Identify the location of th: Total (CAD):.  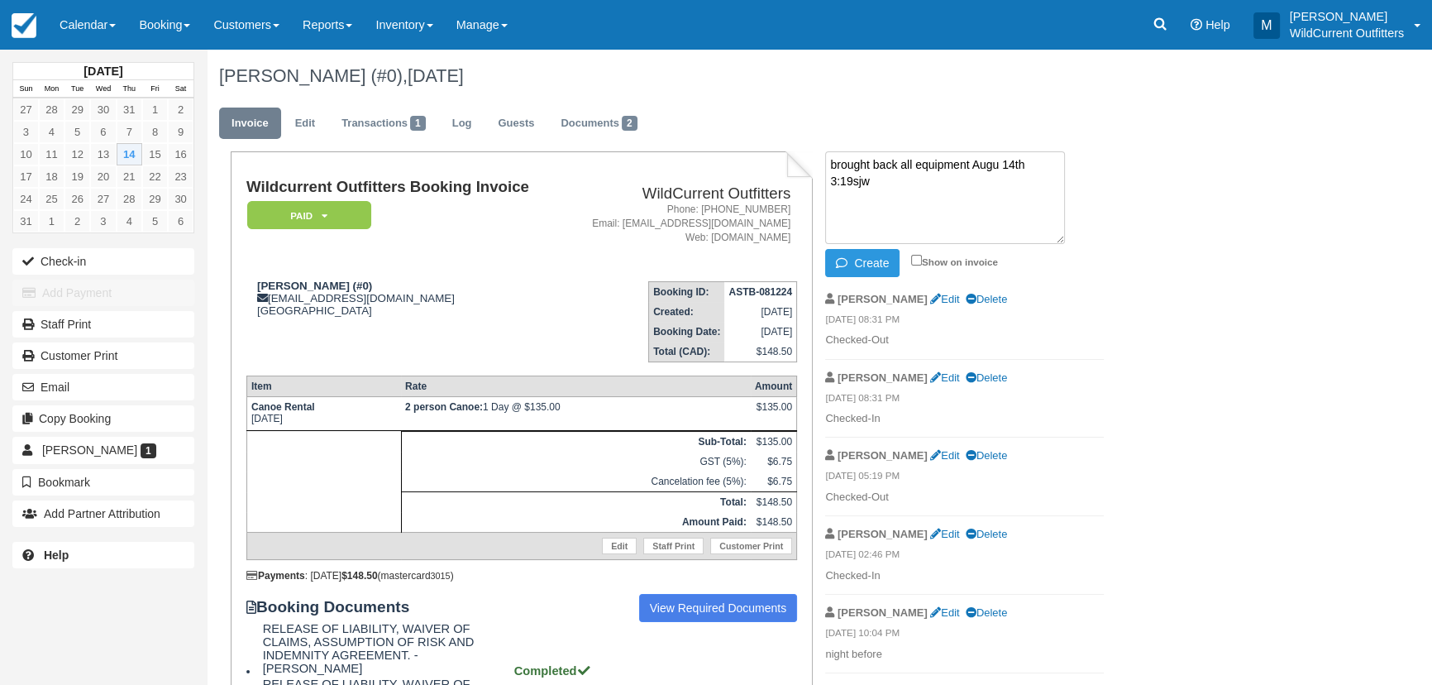
(687, 351).